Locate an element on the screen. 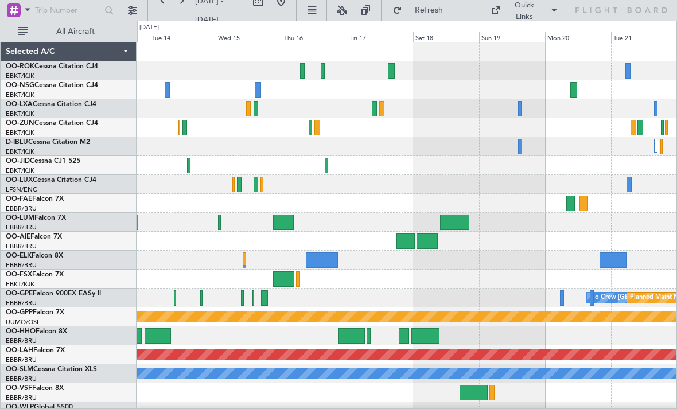  button: Refresh is located at coordinates (422, 10).